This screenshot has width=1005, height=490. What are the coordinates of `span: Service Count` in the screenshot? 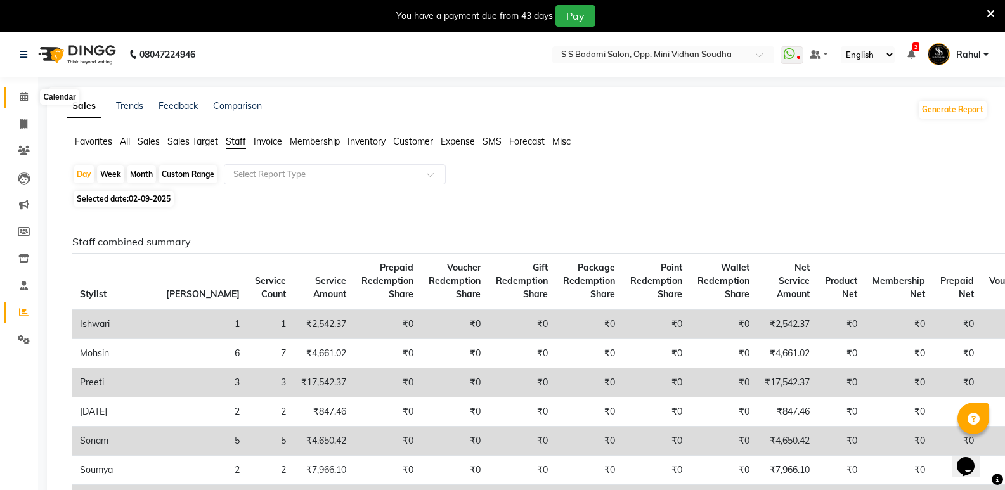 It's located at (270, 287).